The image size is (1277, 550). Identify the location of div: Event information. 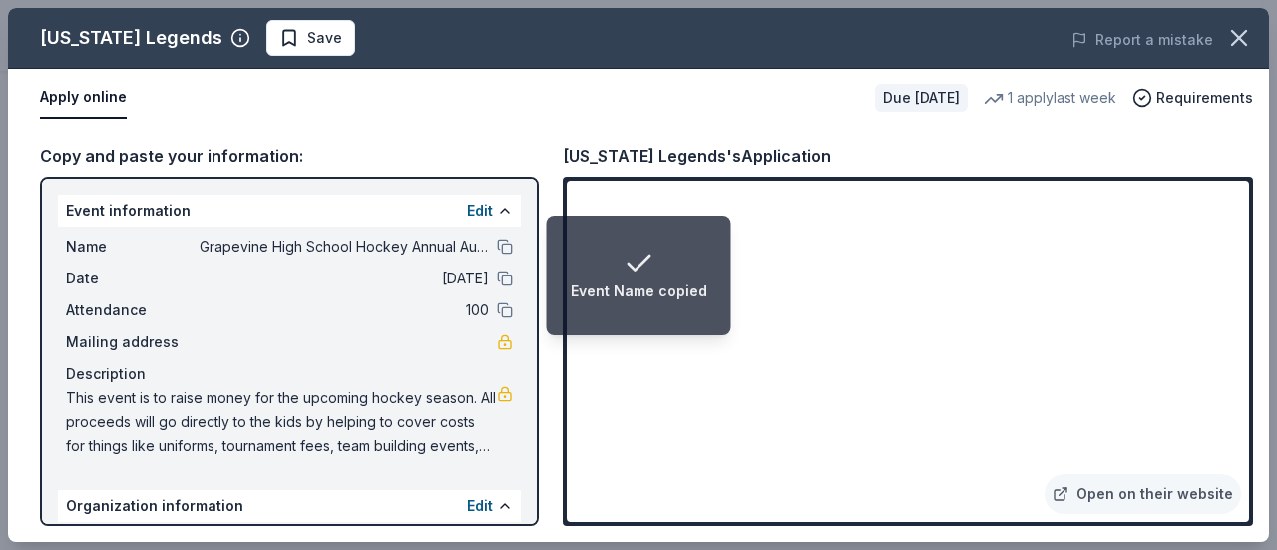
(289, 211).